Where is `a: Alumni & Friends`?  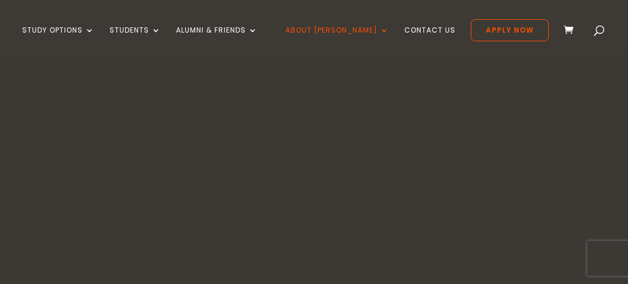
a: Alumni & Friends is located at coordinates (217, 40).